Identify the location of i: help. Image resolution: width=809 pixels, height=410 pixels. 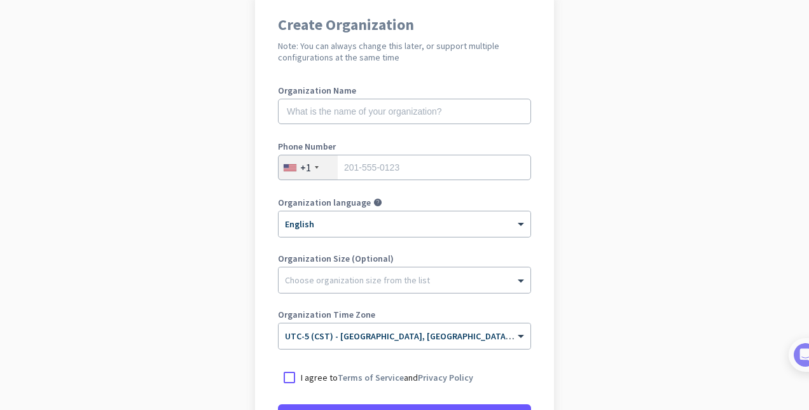
(378, 202).